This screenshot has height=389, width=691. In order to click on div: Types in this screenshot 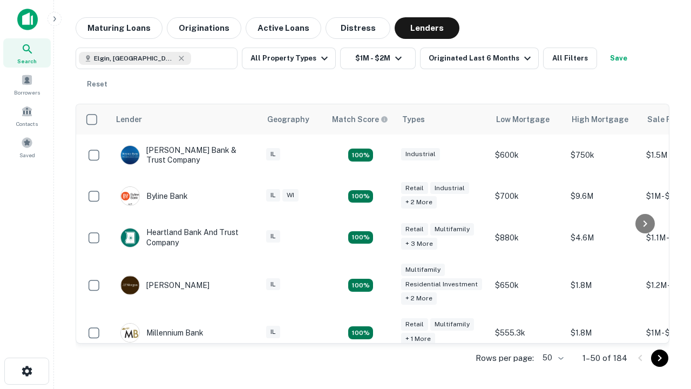, I will do `click(414, 119)`.